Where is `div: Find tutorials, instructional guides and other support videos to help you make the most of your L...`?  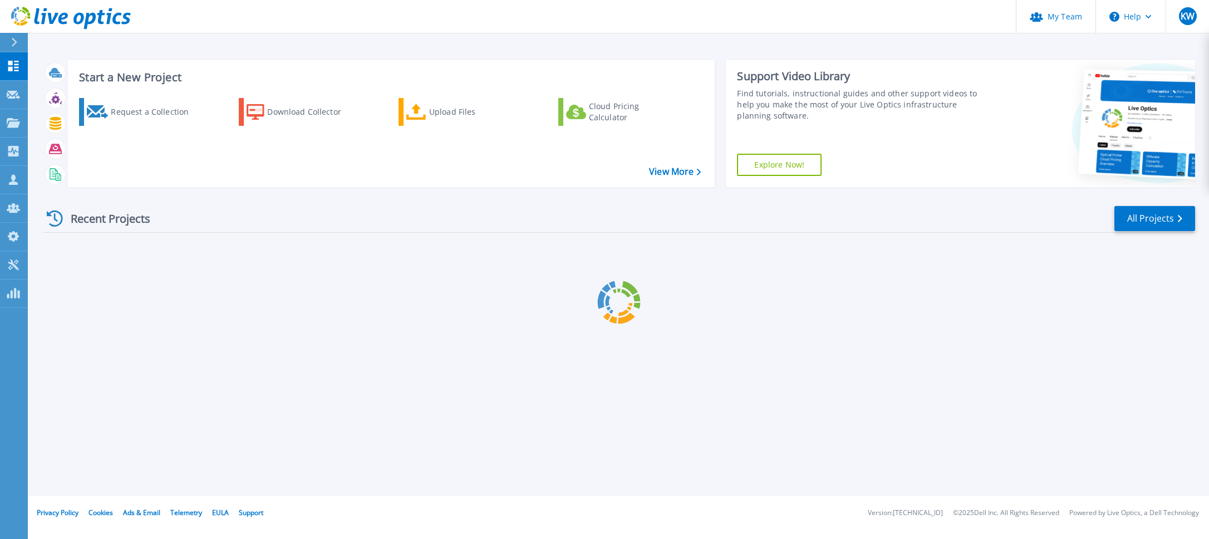 div: Find tutorials, instructional guides and other support videos to help you make the most of your L... is located at coordinates (857, 105).